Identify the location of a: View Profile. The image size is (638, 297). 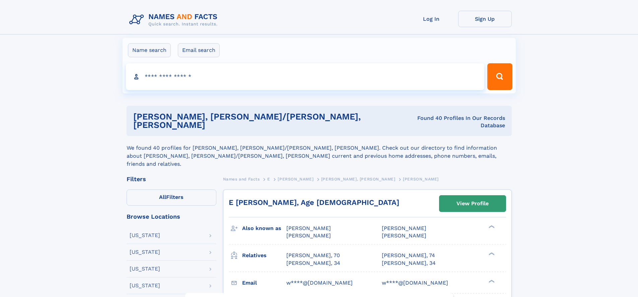
(473, 204).